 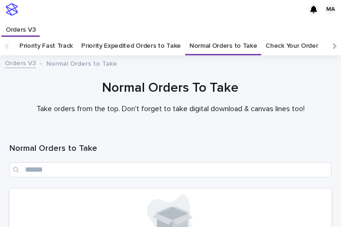 What do you see at coordinates (331, 9) in the screenshot?
I see `div: MA` at bounding box center [331, 9].